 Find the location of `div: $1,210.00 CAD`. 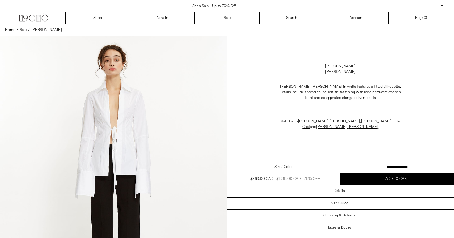

div: $1,210.00 CAD is located at coordinates (288, 179).